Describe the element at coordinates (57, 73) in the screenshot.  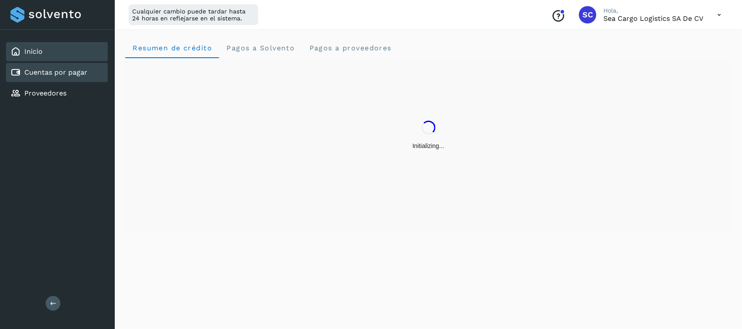
I see `div: Cuentas por pagar` at that location.